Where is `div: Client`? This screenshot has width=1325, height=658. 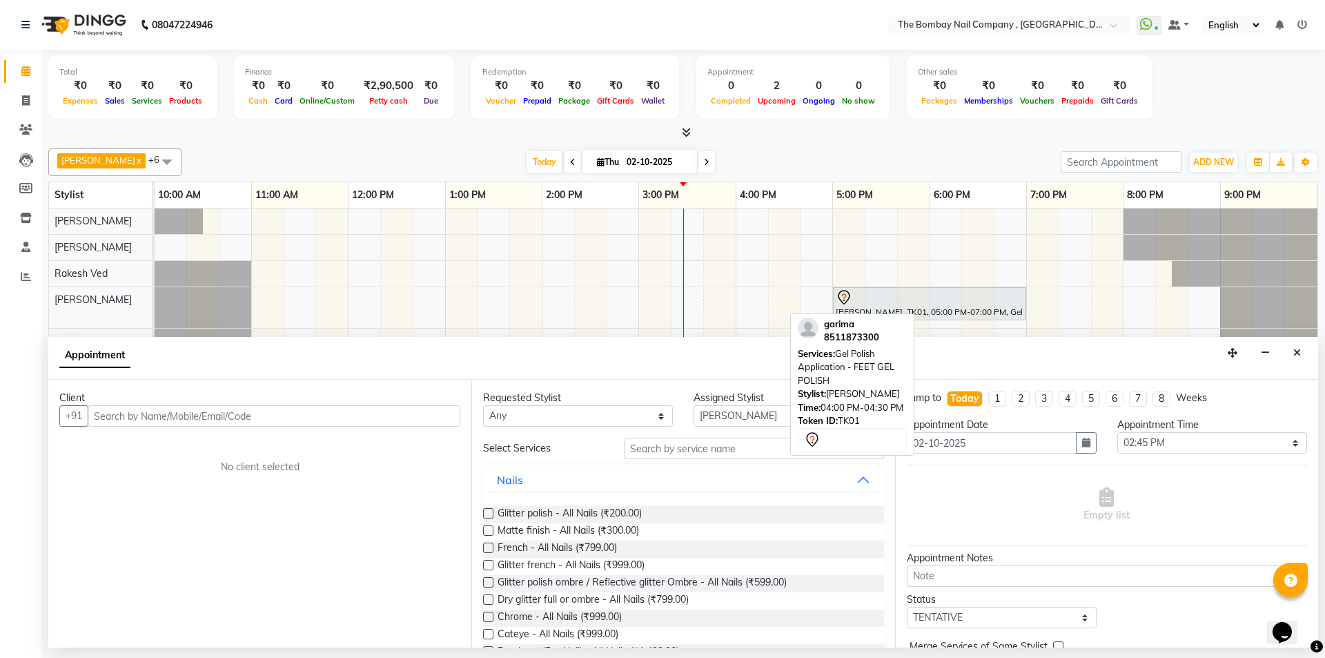
div: Client is located at coordinates (260, 398).